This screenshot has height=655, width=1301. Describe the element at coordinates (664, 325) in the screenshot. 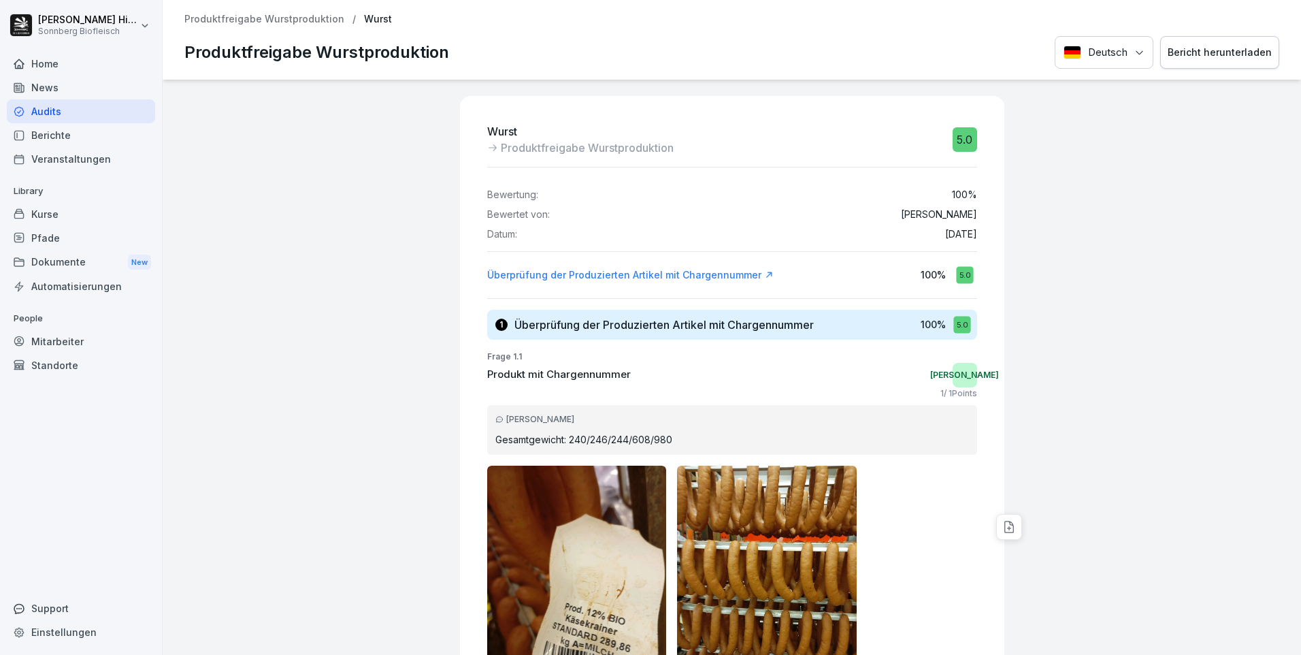

I see `h3: Überprüfung der Produzierten Artikel mit Chargennummer` at that location.